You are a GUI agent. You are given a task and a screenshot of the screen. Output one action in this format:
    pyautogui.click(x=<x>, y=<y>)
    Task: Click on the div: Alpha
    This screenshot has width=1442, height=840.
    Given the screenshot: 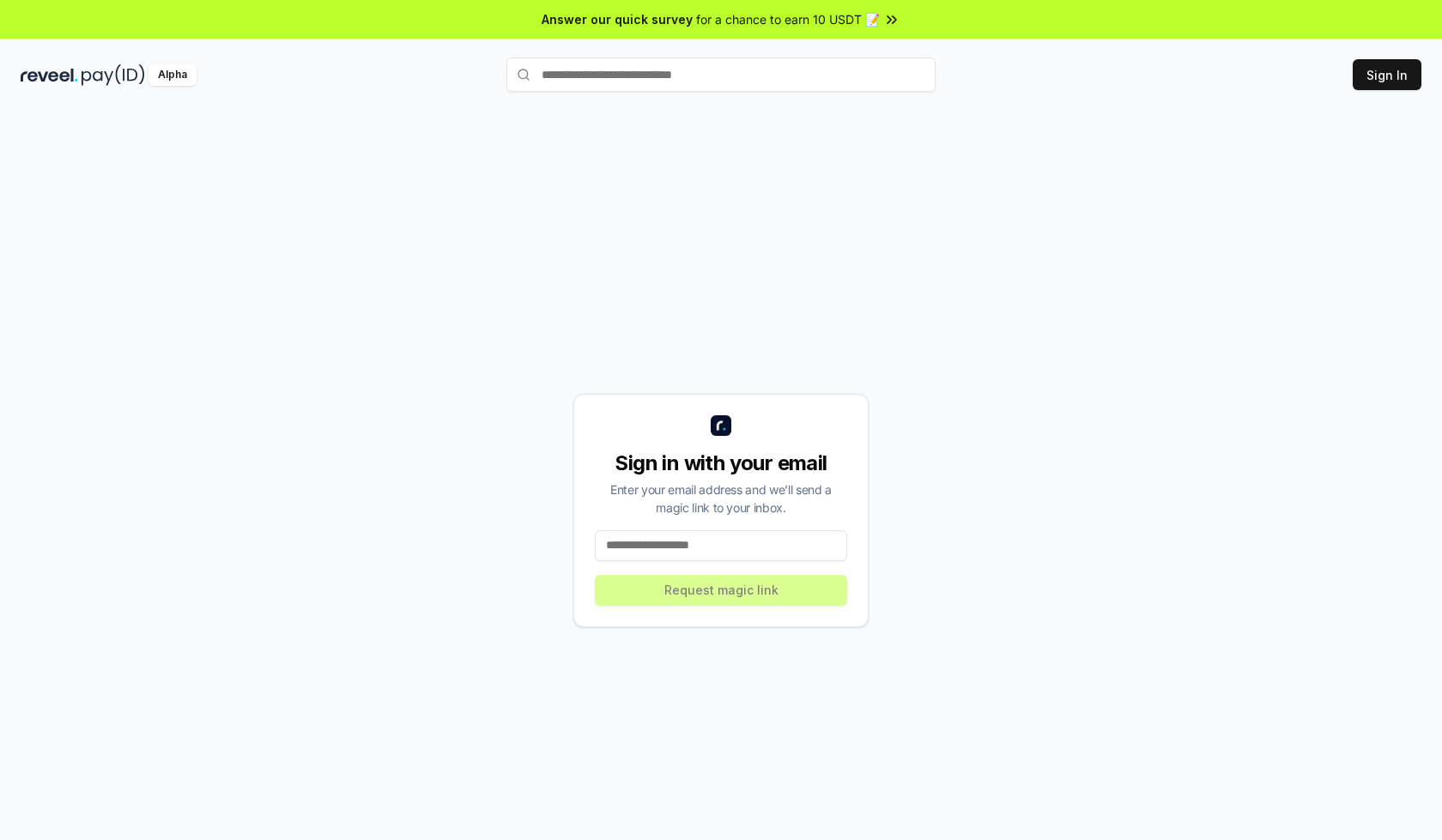 What is the action you would take?
    pyautogui.click(x=173, y=74)
    